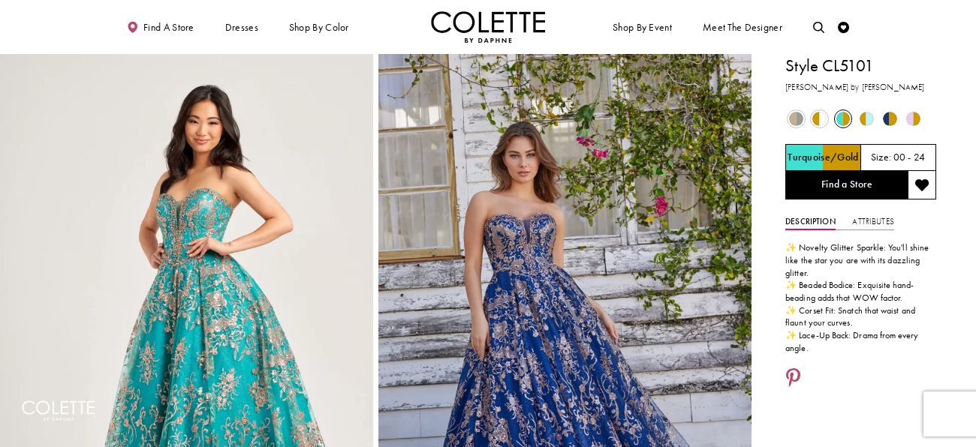 The image size is (976, 447). I want to click on a: Description, so click(810, 222).